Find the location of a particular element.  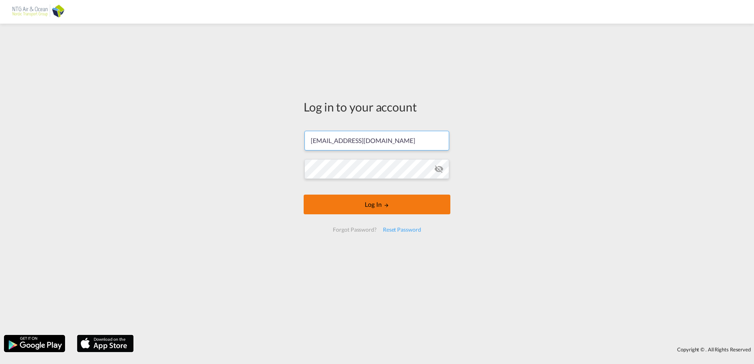

img: apple.png is located at coordinates (105, 344).